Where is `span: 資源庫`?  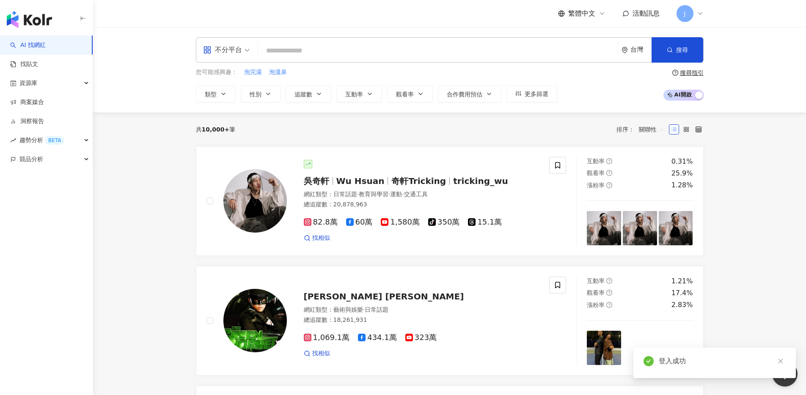
span: 資源庫 is located at coordinates (28, 83).